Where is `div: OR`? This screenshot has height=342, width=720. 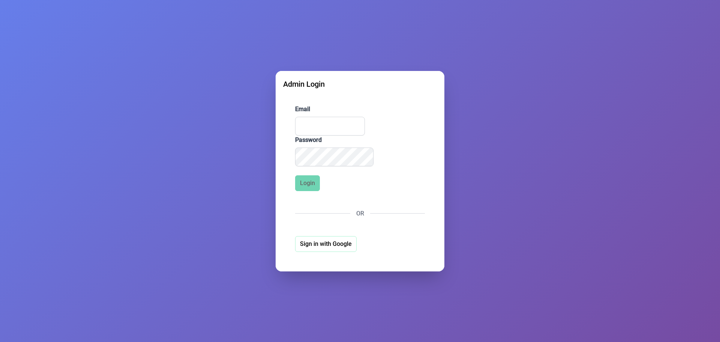 div: OR is located at coordinates (360, 213).